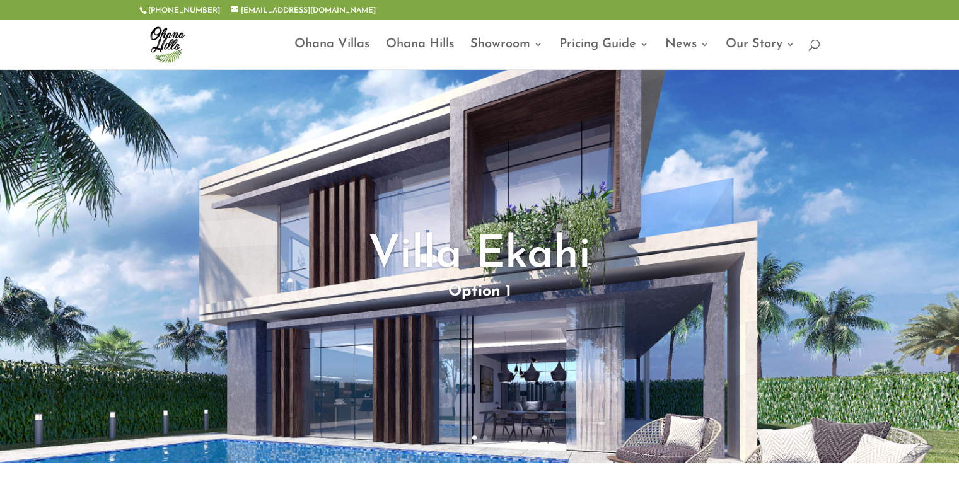 Image resolution: width=959 pixels, height=489 pixels. I want to click on a: Ohana Hills, so click(420, 54).